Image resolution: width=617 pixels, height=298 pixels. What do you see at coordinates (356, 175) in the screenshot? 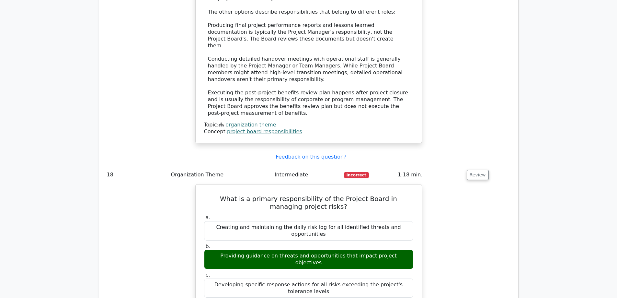
I see `span: Incorrect` at bounding box center [356, 175].